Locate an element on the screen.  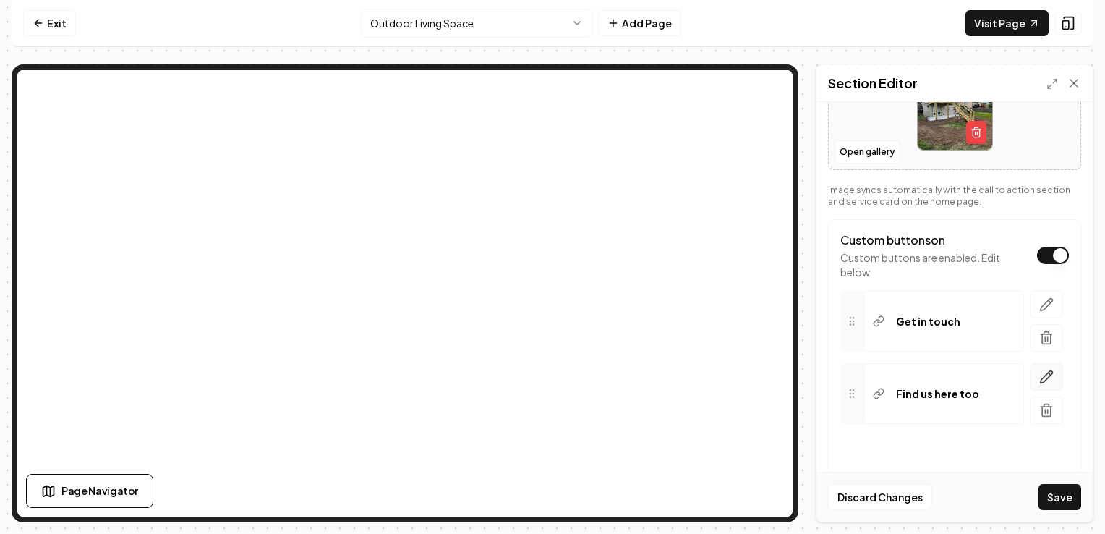
img: image is located at coordinates (954, 112).